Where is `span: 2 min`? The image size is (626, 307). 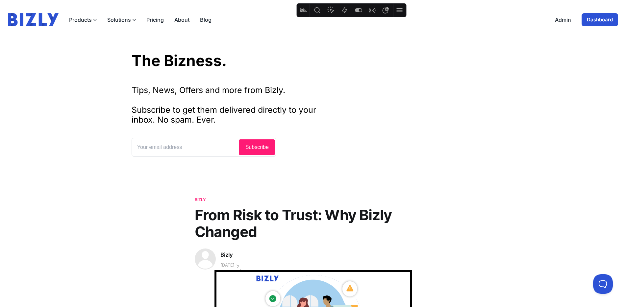 span: 2 min is located at coordinates (109, 98).